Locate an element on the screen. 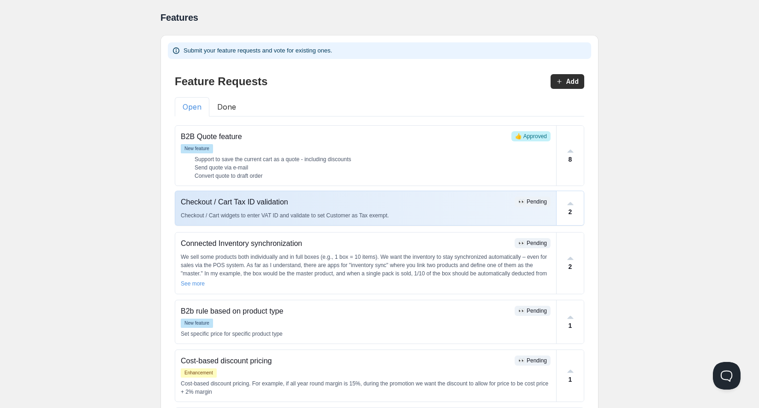 The image size is (759, 408). p: Set specific price for specific product type is located at coordinates (366, 334).